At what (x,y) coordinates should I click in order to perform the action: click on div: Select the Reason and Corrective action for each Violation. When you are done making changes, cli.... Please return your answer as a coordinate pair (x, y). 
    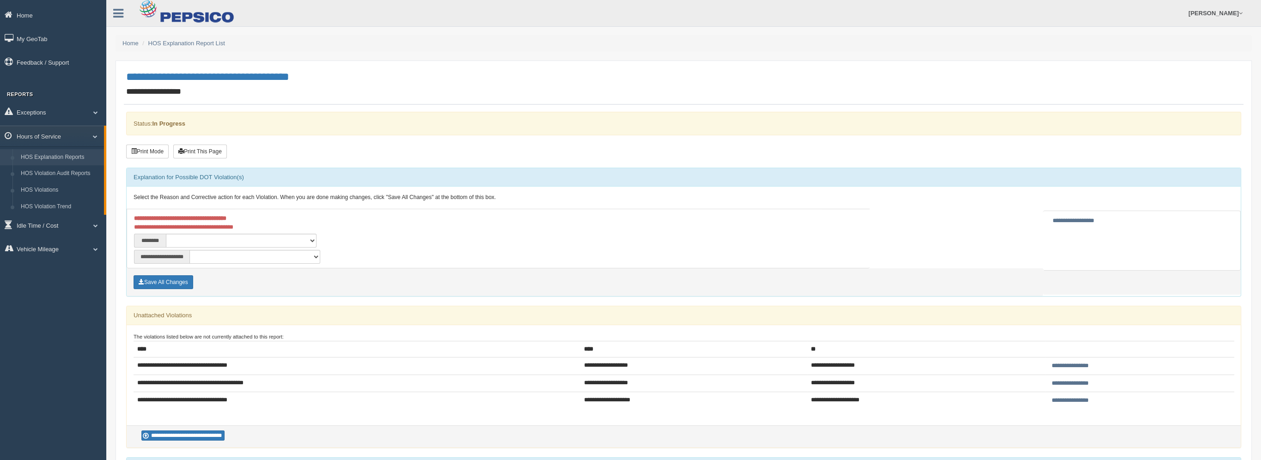
    Looking at the image, I should click on (683, 198).